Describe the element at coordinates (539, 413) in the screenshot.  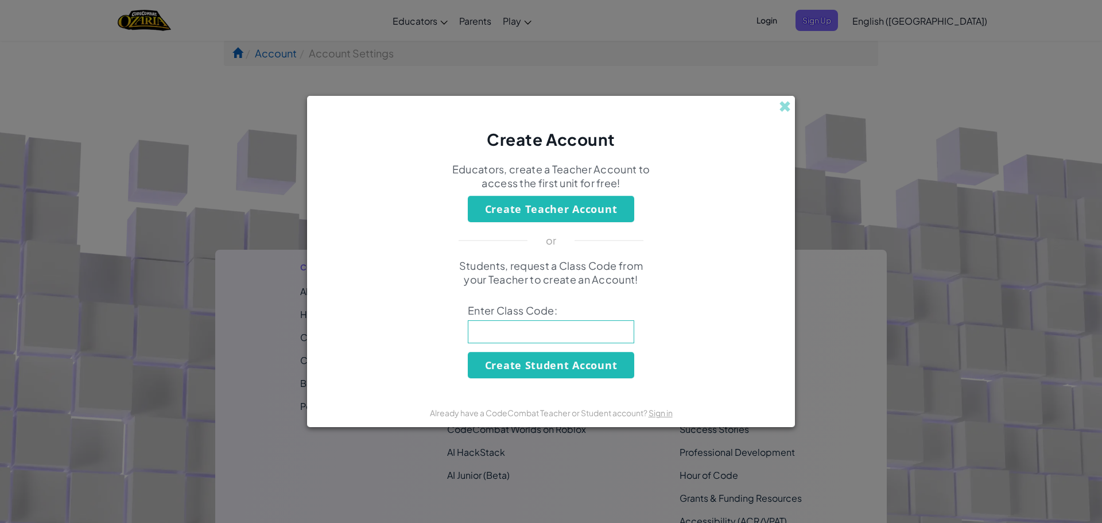
I see `span: Already have a CodeCombat Teacher or Student account?` at that location.